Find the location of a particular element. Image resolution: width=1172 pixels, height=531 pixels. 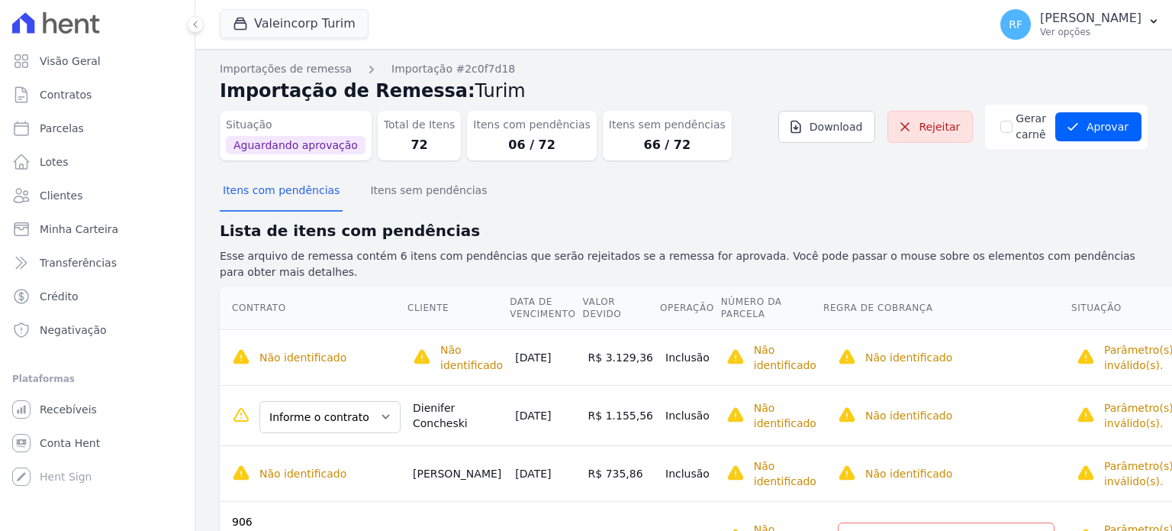

span: Minha Carteira is located at coordinates (79, 229).